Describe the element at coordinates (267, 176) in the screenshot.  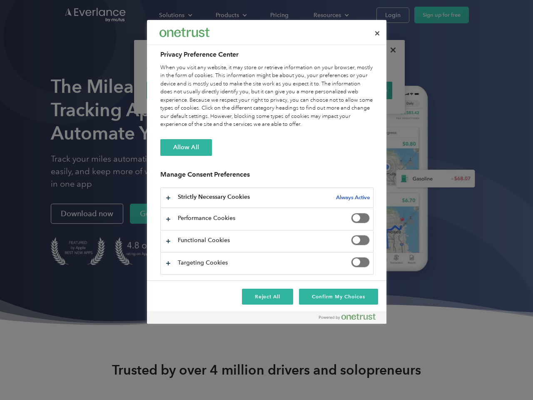
I see `h3: Manage Consent Preferences` at that location.